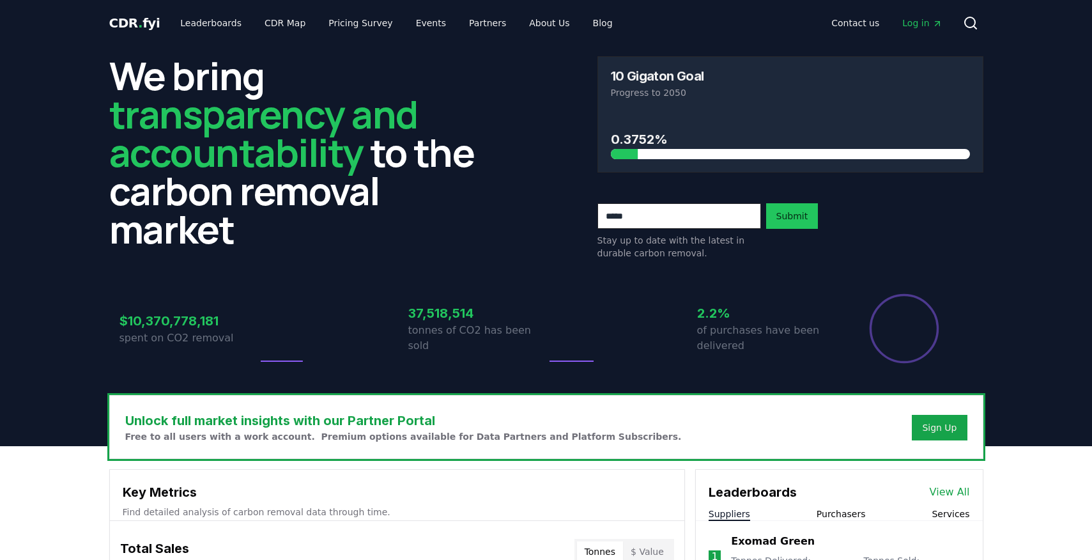 The width and height of the screenshot is (1092, 560). I want to click on a: Blog, so click(603, 23).